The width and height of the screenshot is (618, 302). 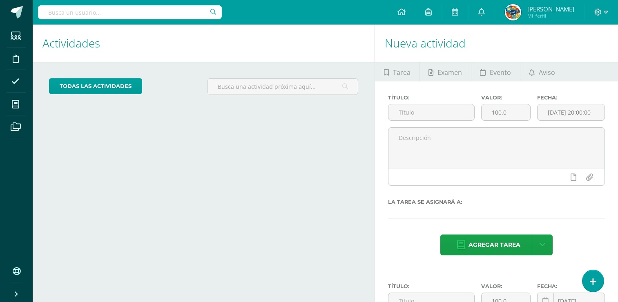 What do you see at coordinates (96, 86) in the screenshot?
I see `a: todas las Actividades` at bounding box center [96, 86].